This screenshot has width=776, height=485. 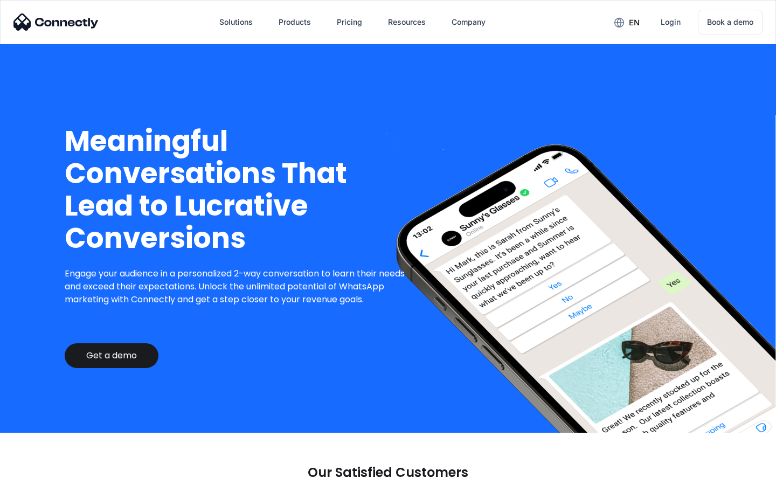 I want to click on div: Login, so click(x=671, y=22).